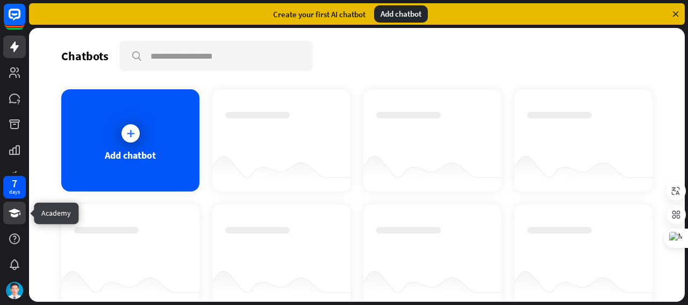 The height and width of the screenshot is (305, 688). I want to click on div: Create your first AI chatbot, so click(319, 14).